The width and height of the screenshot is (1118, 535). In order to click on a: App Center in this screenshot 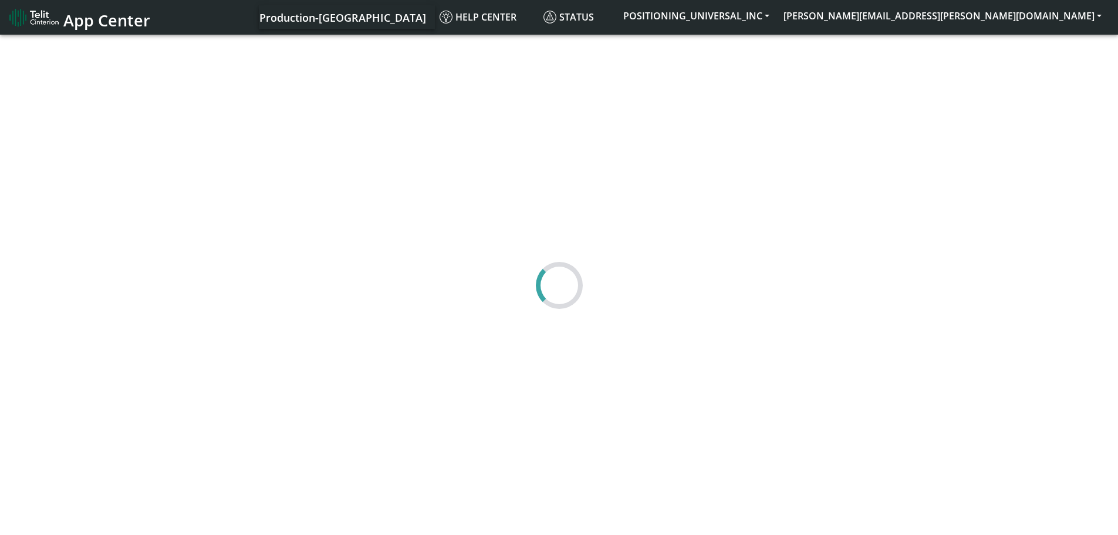, I will do `click(79, 17)`.